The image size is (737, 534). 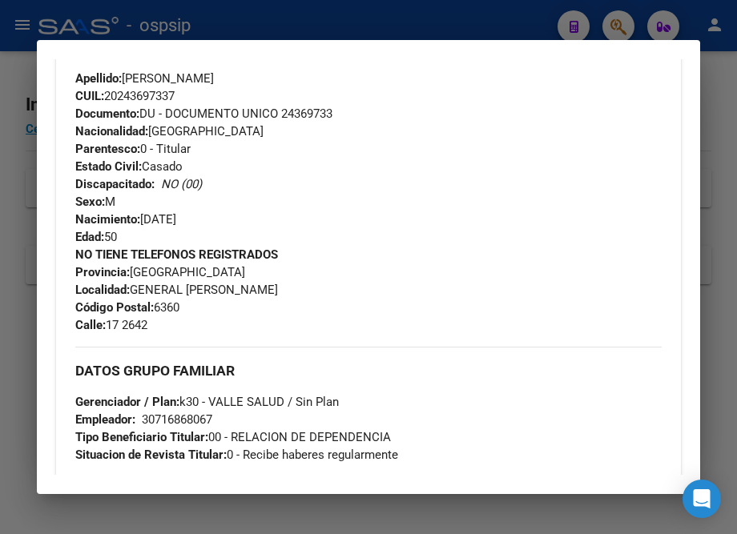 What do you see at coordinates (103, 272) in the screenshot?
I see `strong: Provincia:` at bounding box center [103, 272].